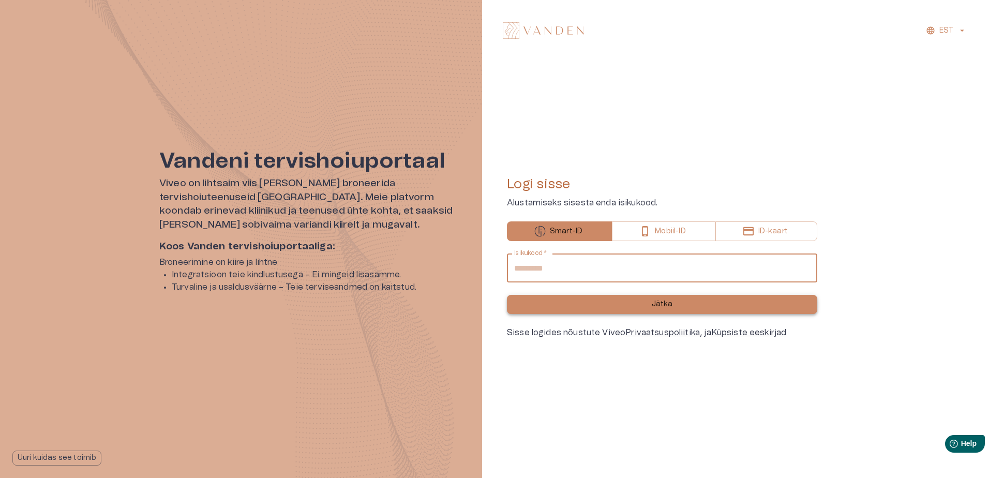 The image size is (989, 478). What do you see at coordinates (543, 31) in the screenshot?
I see `img: Vanden logo` at bounding box center [543, 31].